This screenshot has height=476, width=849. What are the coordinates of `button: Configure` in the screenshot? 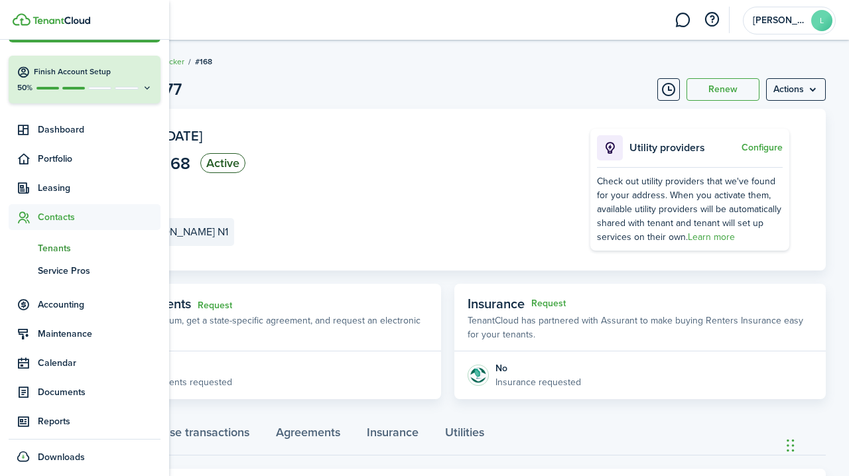 It's located at (762, 148).